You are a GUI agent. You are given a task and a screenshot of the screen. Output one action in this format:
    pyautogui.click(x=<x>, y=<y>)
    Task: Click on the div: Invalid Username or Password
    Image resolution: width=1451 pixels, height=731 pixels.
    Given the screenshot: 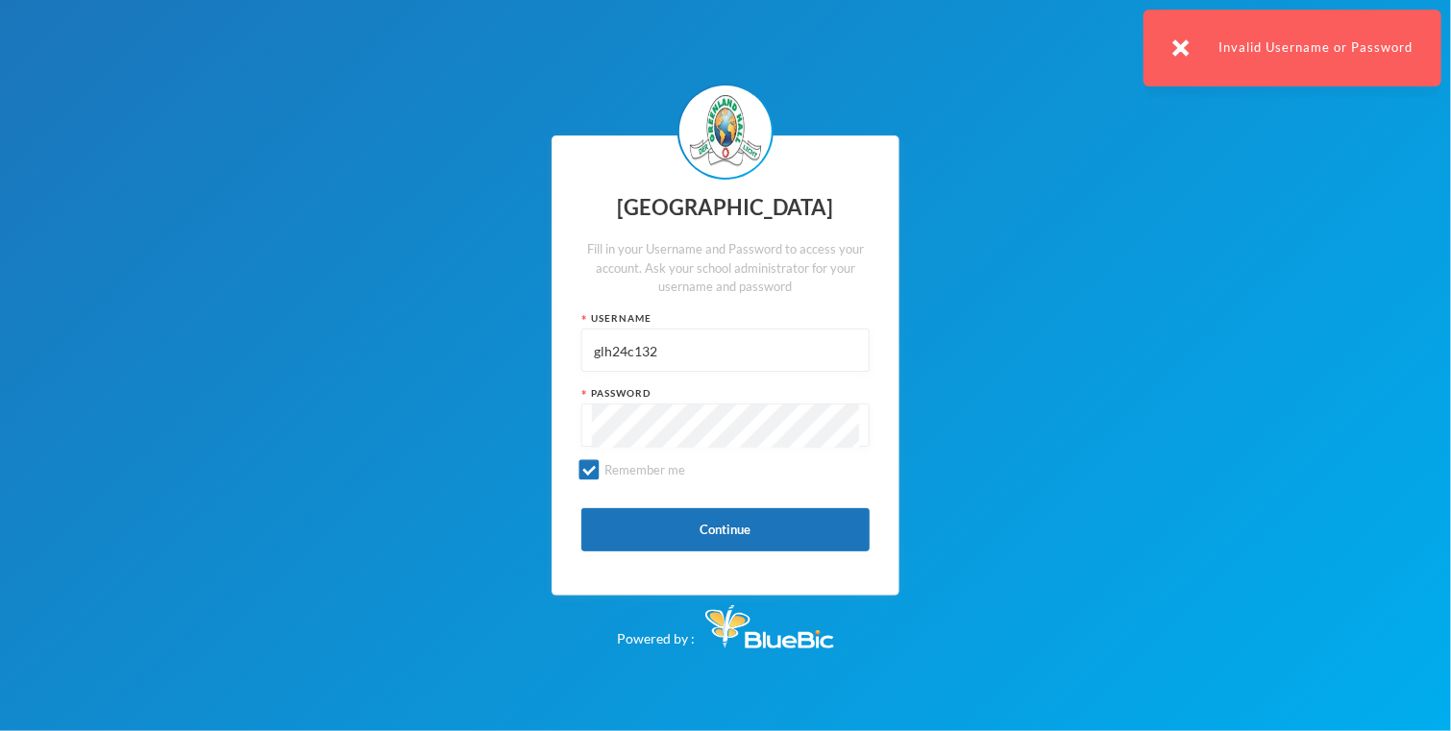 What is the action you would take?
    pyautogui.click(x=1293, y=48)
    